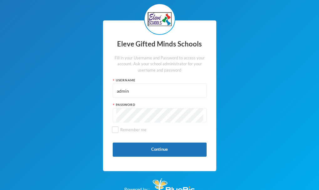 Image resolution: width=319 pixels, height=190 pixels. I want to click on div: Eleve Gifted Minds Schools, so click(160, 44).